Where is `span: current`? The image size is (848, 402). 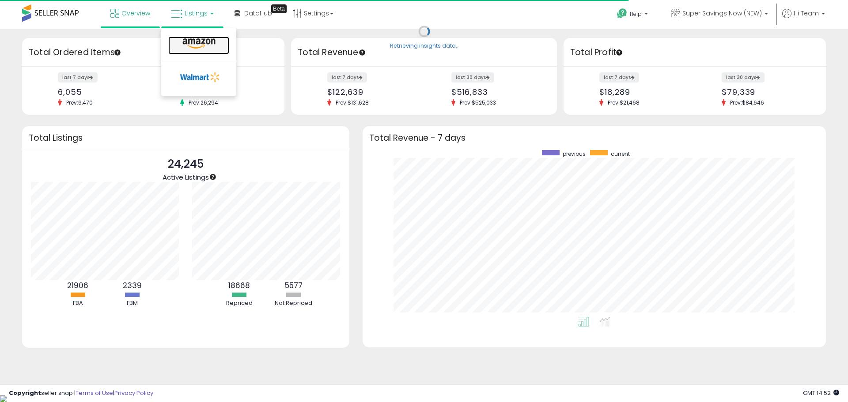 span: current is located at coordinates (620, 154).